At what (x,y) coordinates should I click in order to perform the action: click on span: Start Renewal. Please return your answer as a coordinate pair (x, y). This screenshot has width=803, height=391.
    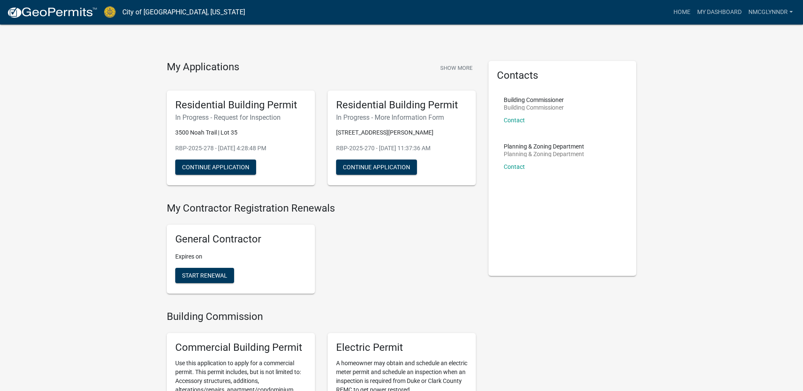
    Looking at the image, I should click on (204, 276).